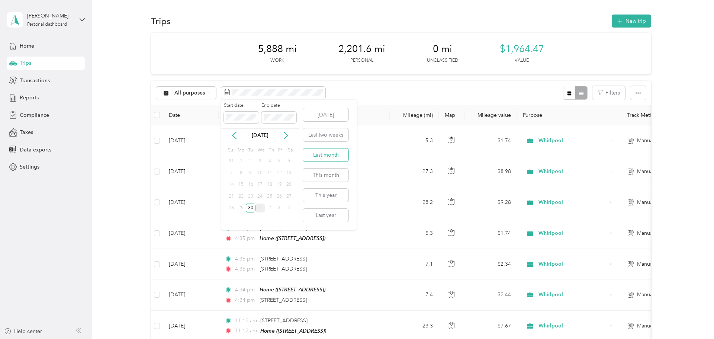 The width and height of the screenshot is (714, 339). What do you see at coordinates (414, 171) in the screenshot?
I see `td: 27.3` at bounding box center [414, 171].